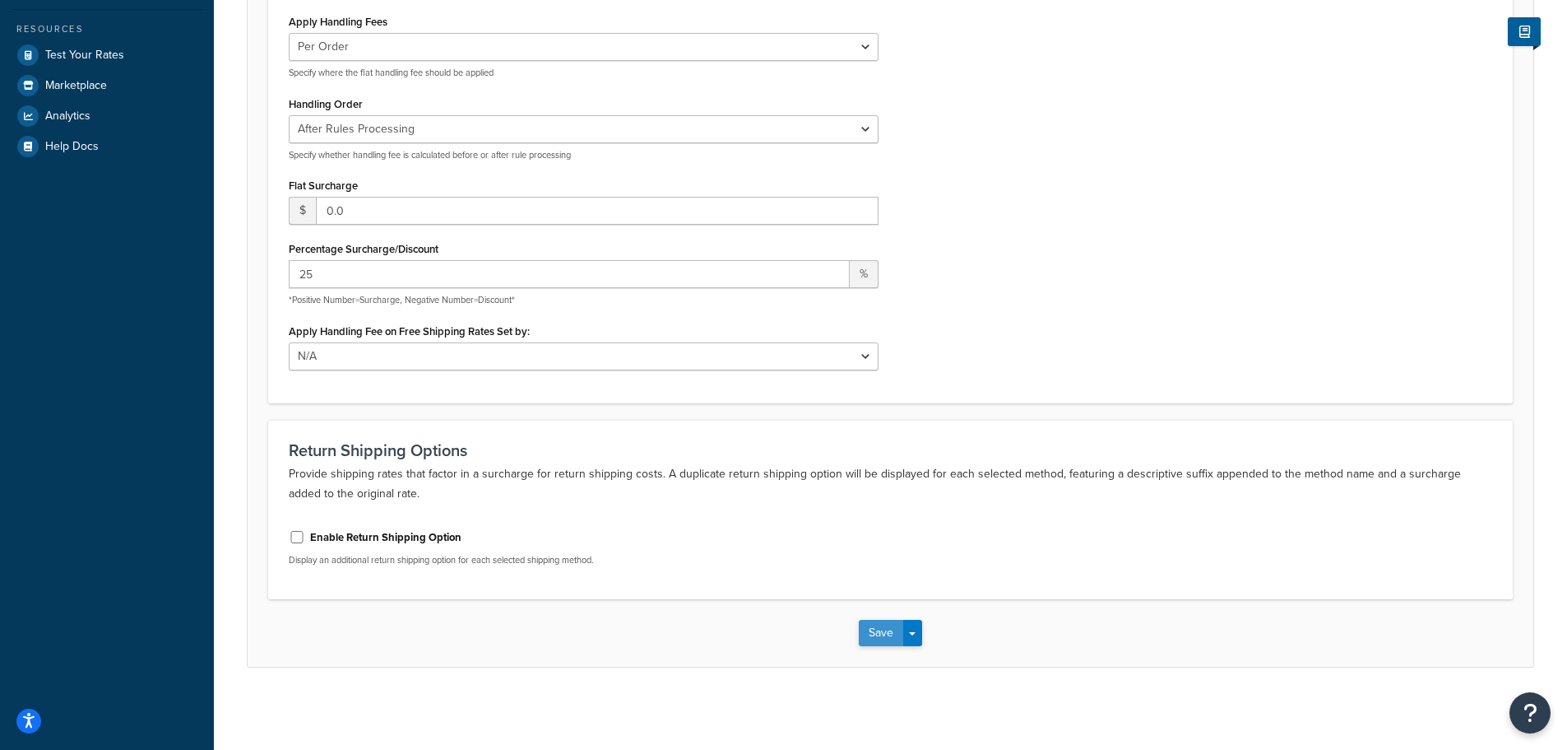 This screenshot has width=1567, height=750. Describe the element at coordinates (890, 484) in the screenshot. I see `p: Provide shipping rates that factor in a surcharge for return shipping costs. A duplicate return s...` at that location.